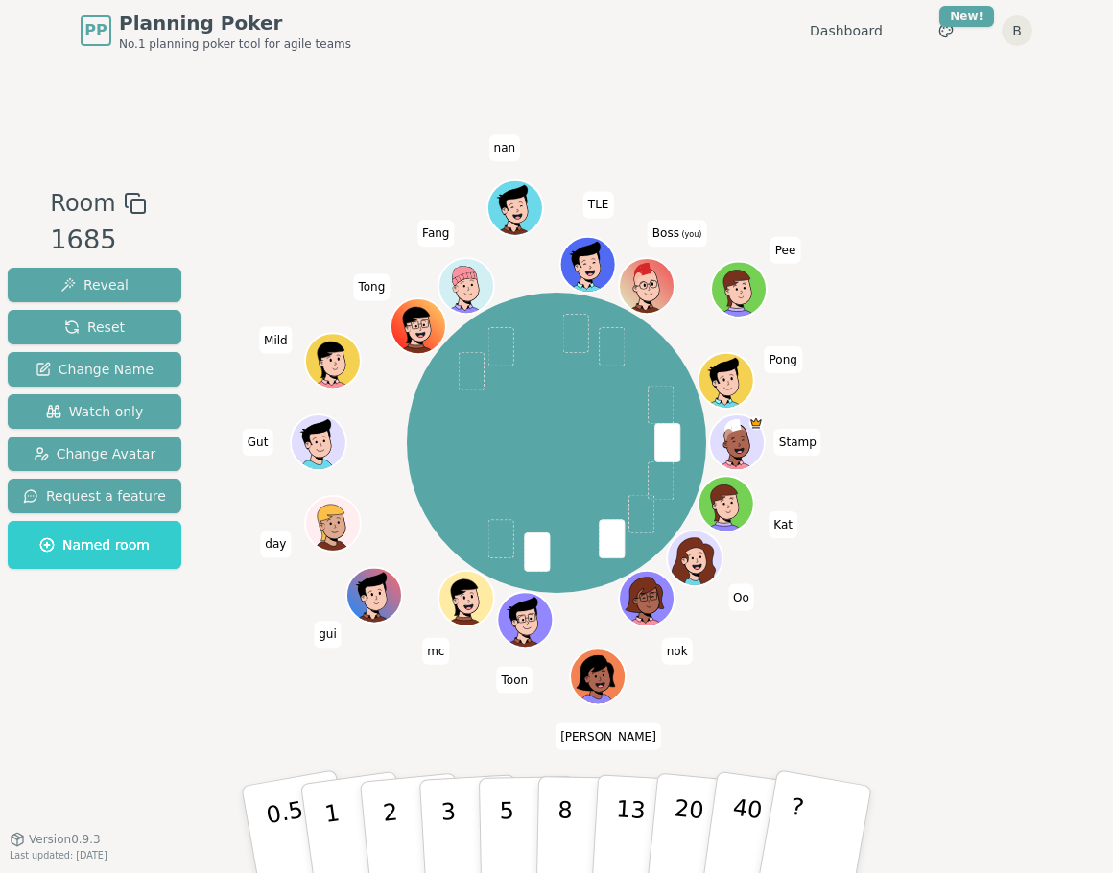 This screenshot has height=873, width=1113. What do you see at coordinates (94, 369) in the screenshot?
I see `button: Change Name` at bounding box center [94, 369].